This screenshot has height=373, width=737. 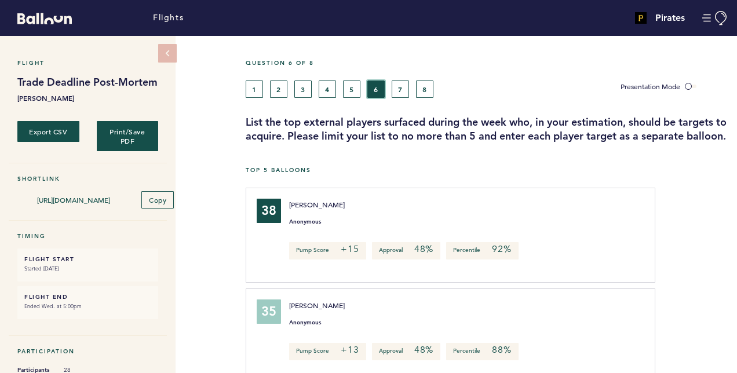 What do you see at coordinates (376, 89) in the screenshot?
I see `button: 6` at bounding box center [376, 89].